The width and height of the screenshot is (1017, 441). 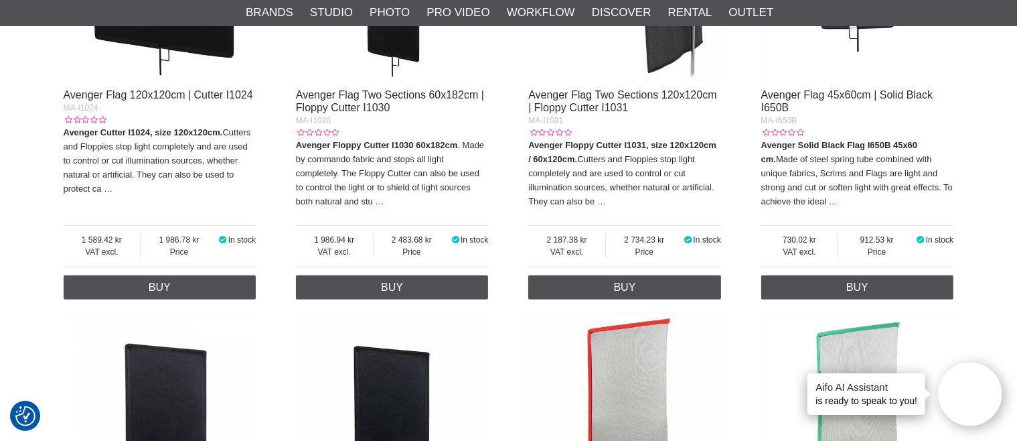 What do you see at coordinates (334, 240) in the screenshot?
I see `span: 1 986.94` at bounding box center [334, 240].